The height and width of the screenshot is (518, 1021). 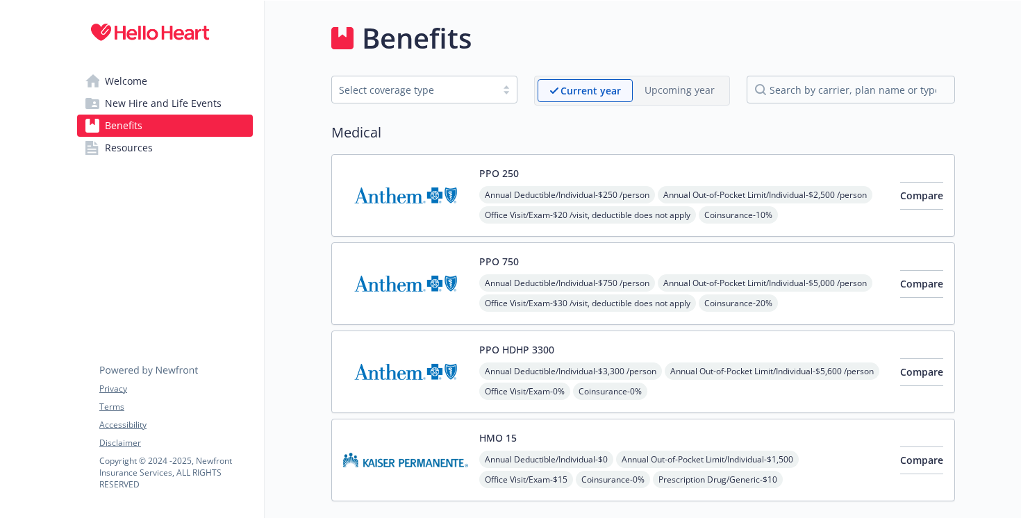 I want to click on a: Benefits, so click(x=165, y=126).